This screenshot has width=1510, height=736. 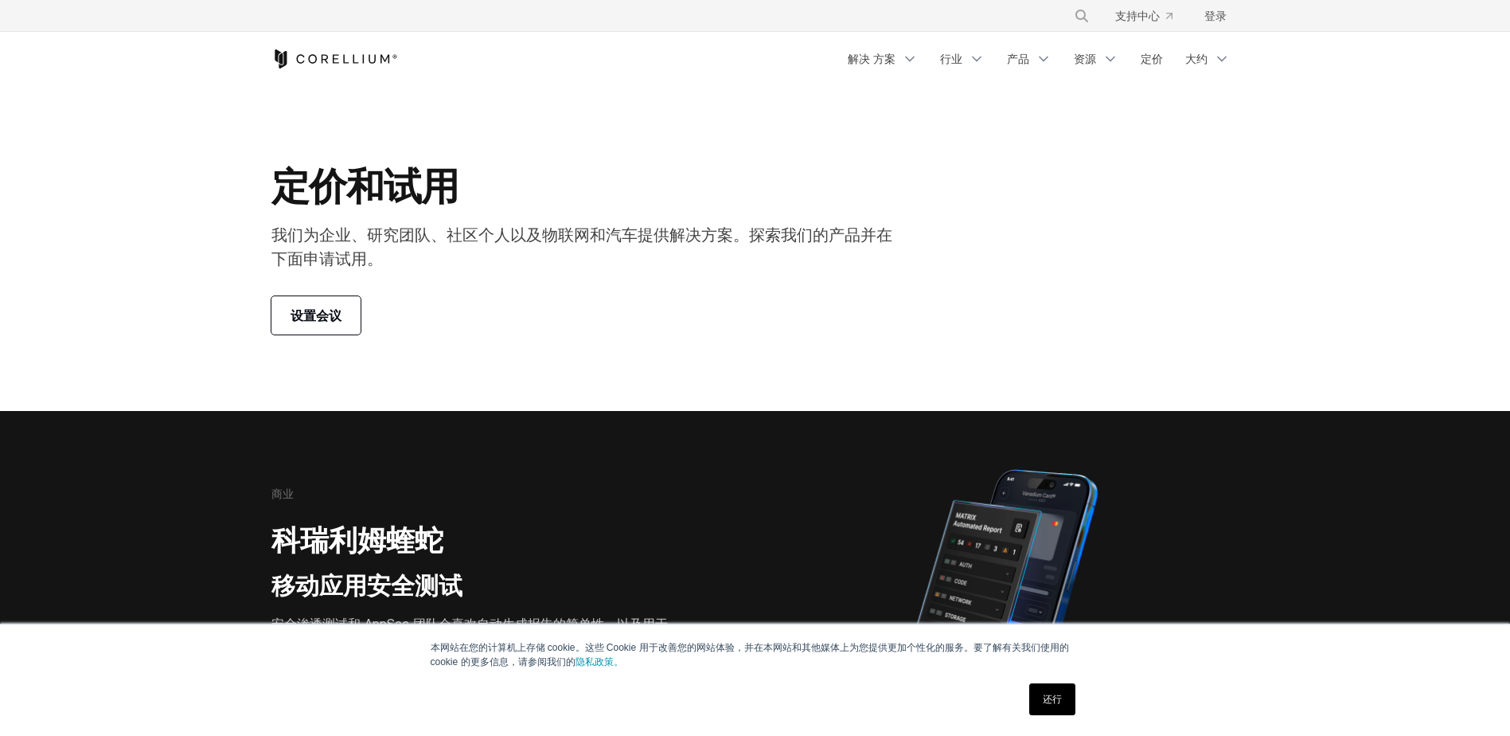 I want to click on a: 还行, so click(x=1052, y=699).